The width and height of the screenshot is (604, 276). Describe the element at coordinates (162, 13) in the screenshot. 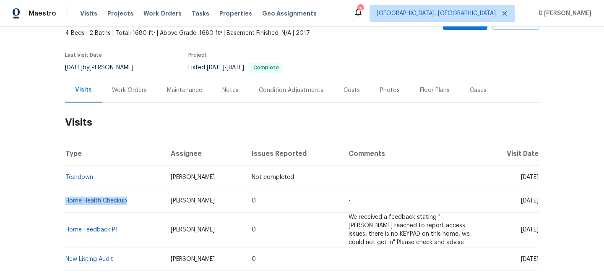

I see `span: Work Orders` at that location.